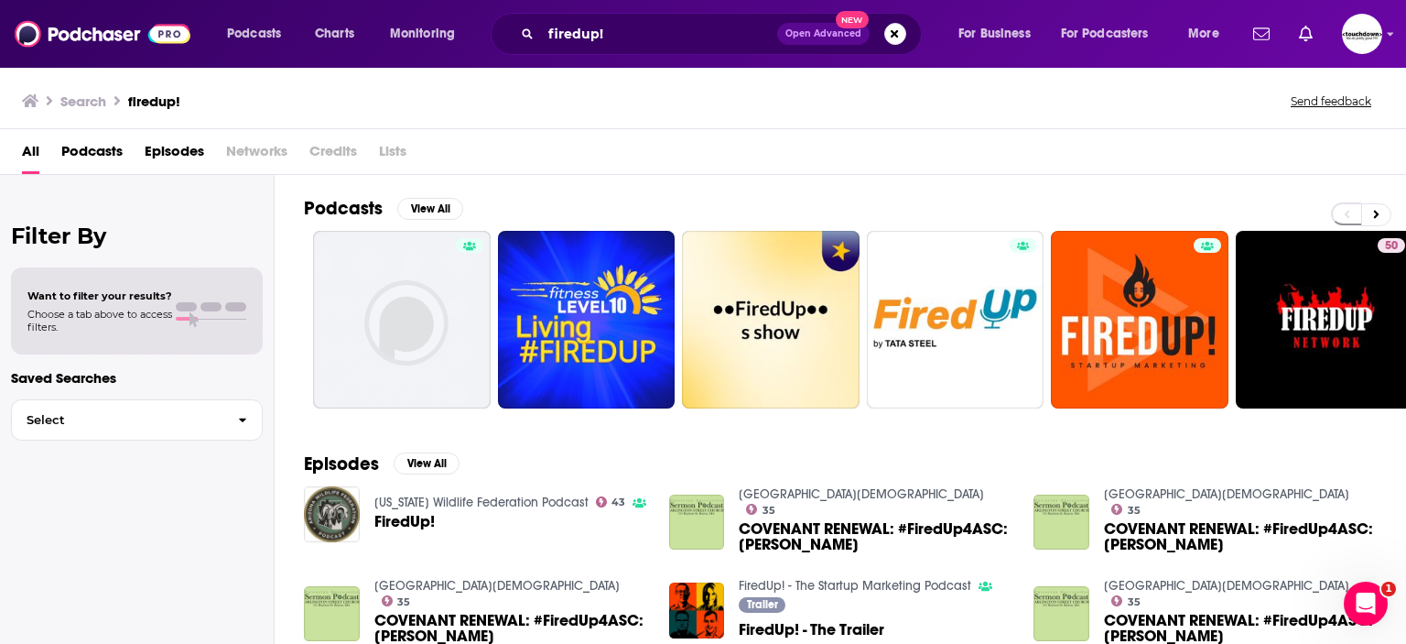  What do you see at coordinates (256, 155) in the screenshot?
I see `span: Networks` at bounding box center [256, 155].